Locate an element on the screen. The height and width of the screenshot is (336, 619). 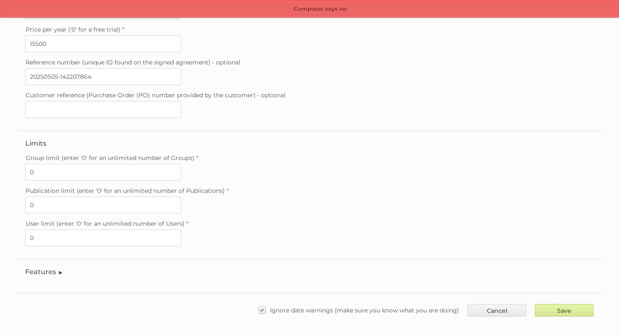
legend: Limits is located at coordinates (36, 143).